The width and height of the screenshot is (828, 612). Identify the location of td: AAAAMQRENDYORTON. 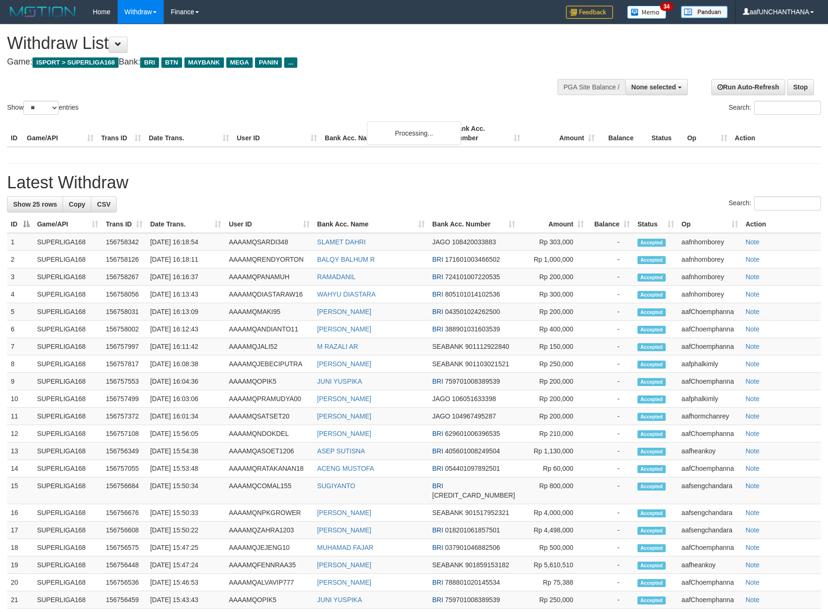
(269, 259).